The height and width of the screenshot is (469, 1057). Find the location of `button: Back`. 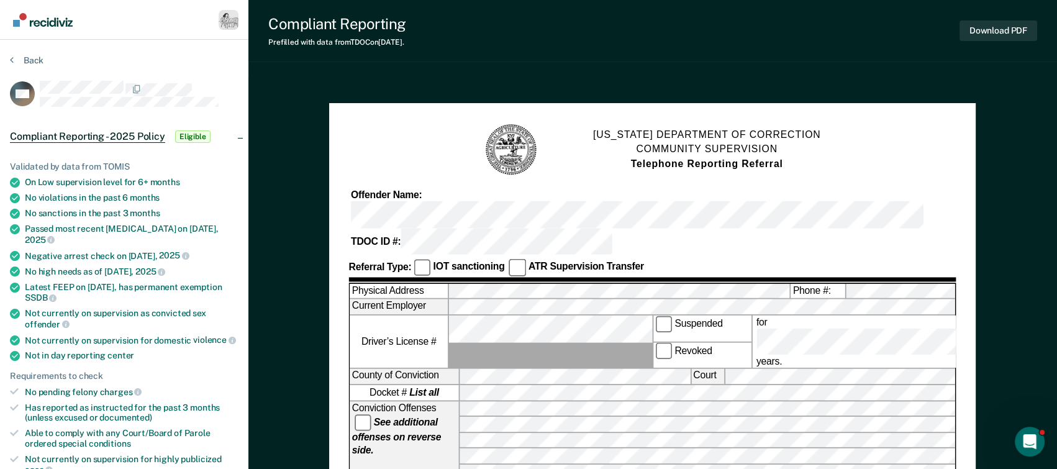

button: Back is located at coordinates (27, 60).